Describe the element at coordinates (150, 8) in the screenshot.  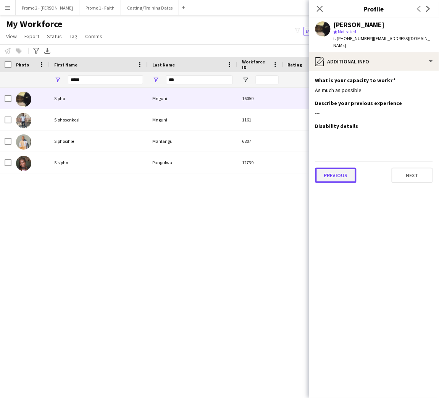
I see `button: Casting/Training Dates` at that location.